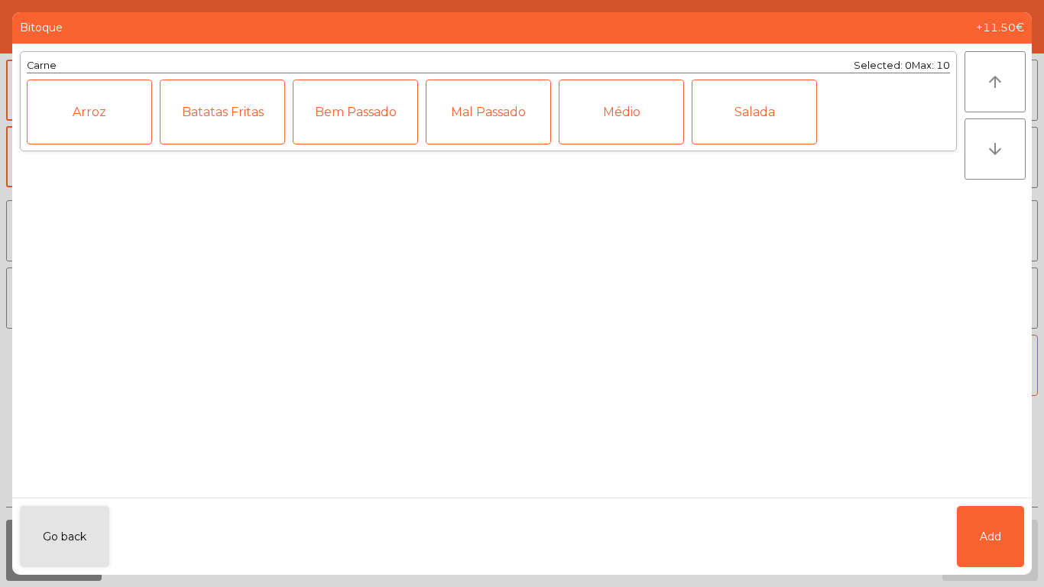 This screenshot has height=587, width=1044. I want to click on button: arrow_upward, so click(995, 82).